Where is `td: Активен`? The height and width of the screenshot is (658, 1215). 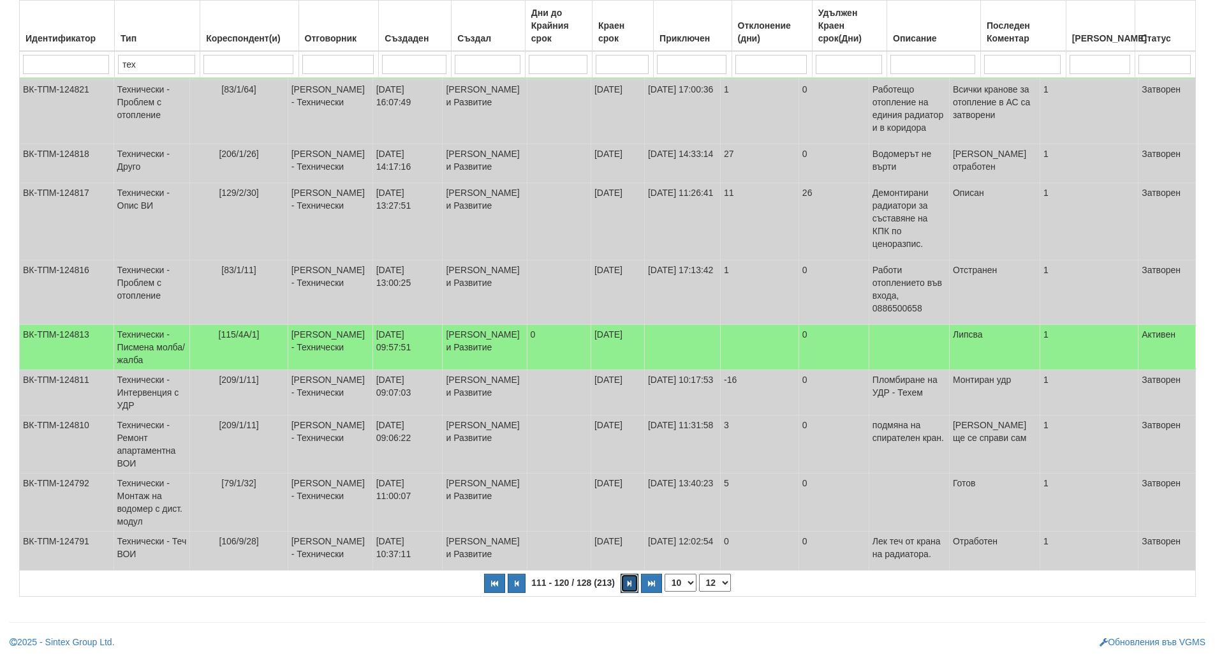 td: Активен is located at coordinates (1167, 347).